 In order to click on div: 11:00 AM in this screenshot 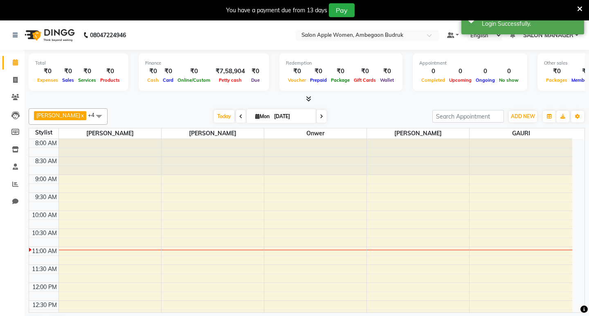, I will do `click(44, 251)`.